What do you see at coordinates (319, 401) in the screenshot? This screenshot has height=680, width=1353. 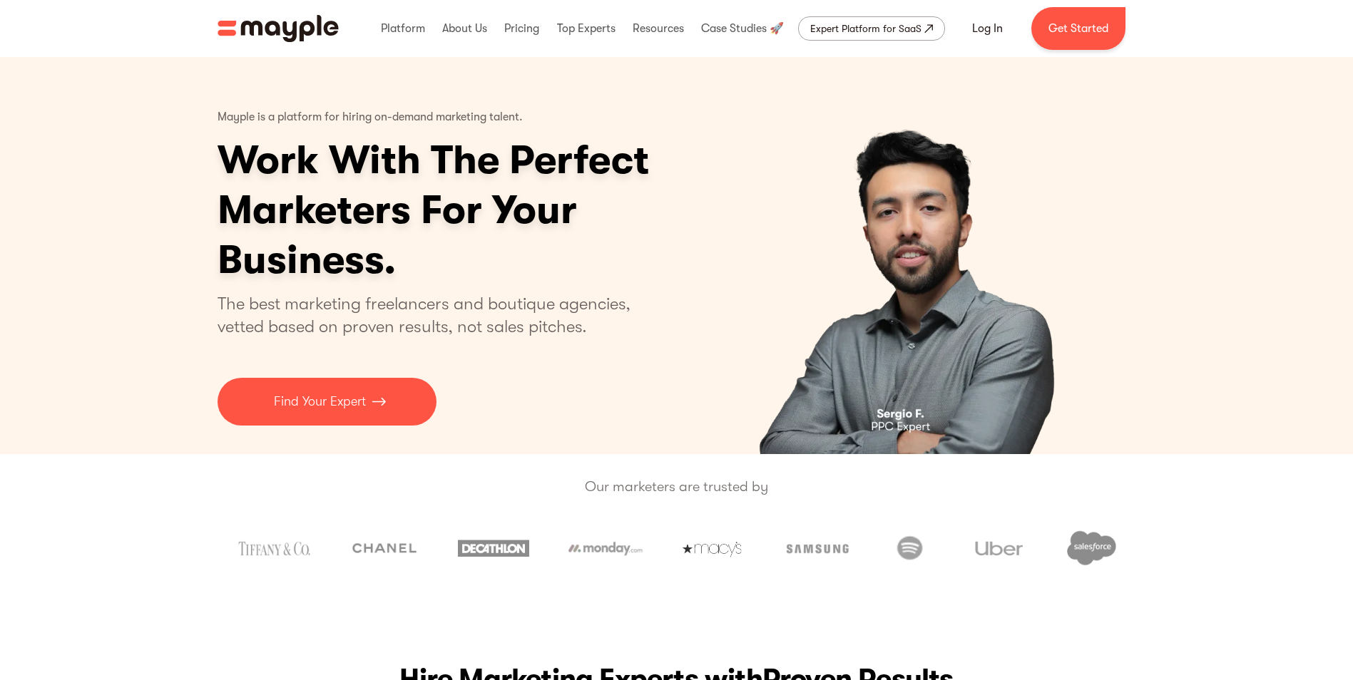 I see `p: Find Your Expert` at bounding box center [319, 401].